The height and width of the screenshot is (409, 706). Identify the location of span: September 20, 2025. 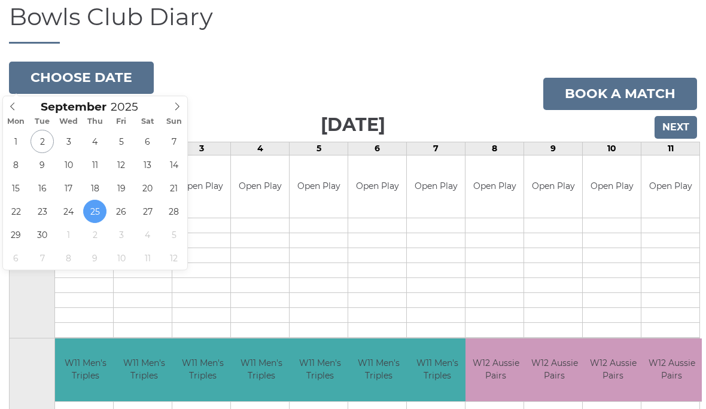
(147, 188).